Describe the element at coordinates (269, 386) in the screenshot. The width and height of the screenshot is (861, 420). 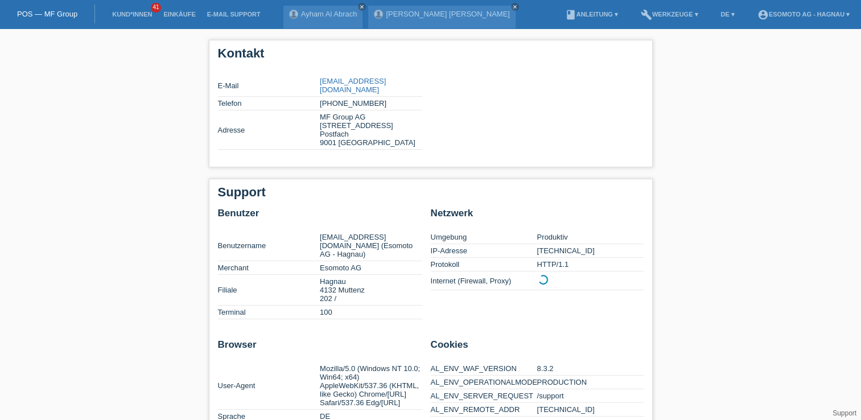
I see `td: User-Agent` at that location.